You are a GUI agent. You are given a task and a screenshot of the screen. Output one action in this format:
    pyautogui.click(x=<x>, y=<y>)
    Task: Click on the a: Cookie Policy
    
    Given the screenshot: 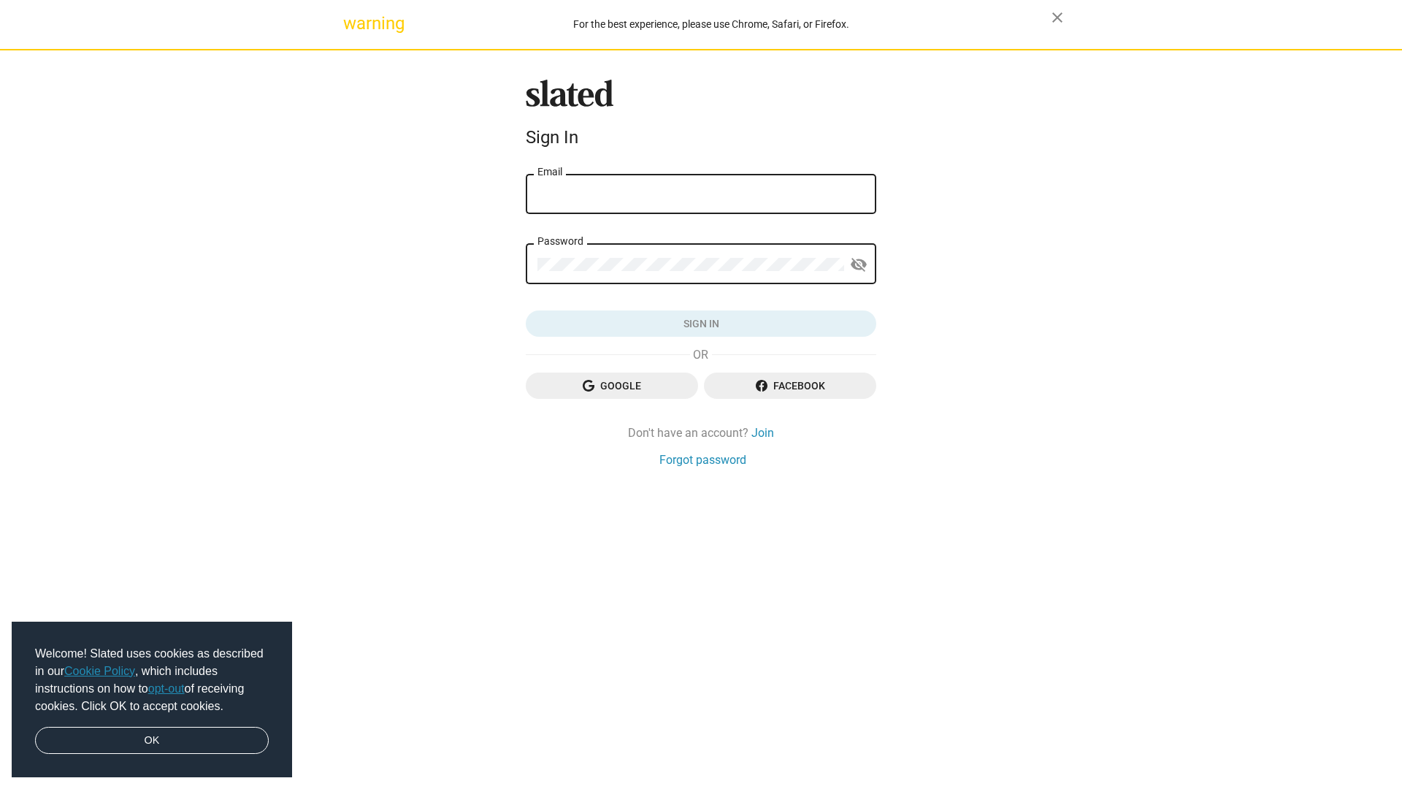 What is the action you would take?
    pyautogui.click(x=99, y=670)
    